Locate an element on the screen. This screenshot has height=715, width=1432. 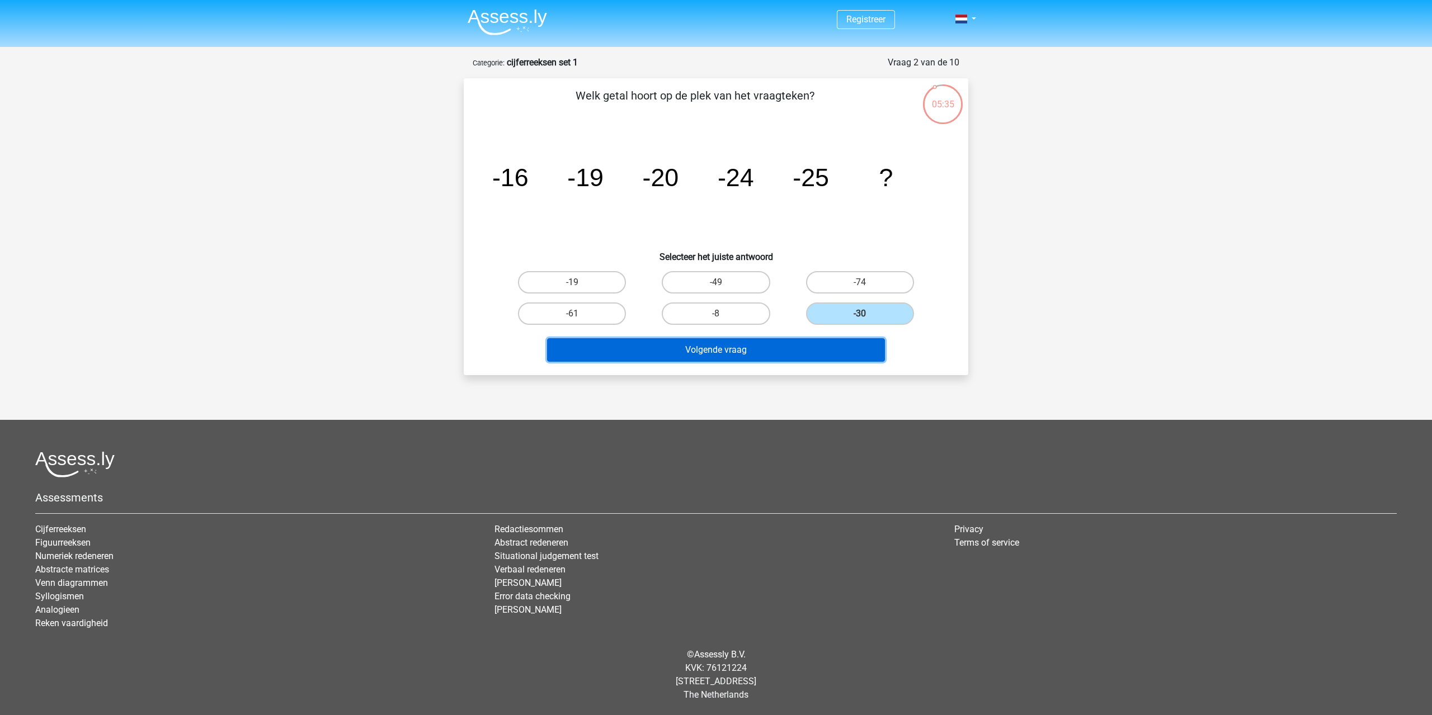
div: 05:35 is located at coordinates (942, 97).